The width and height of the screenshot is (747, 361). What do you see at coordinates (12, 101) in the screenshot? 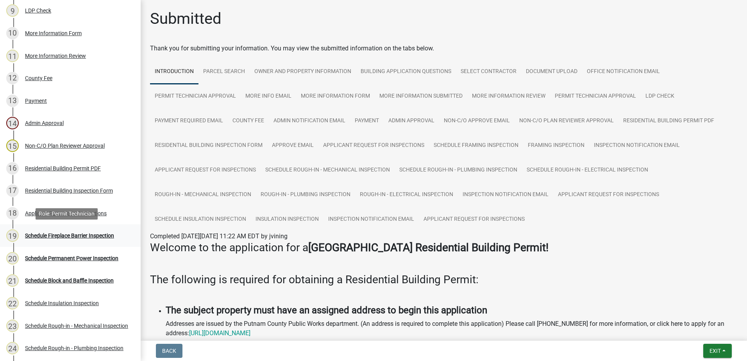
I see `div: 13` at bounding box center [12, 101].